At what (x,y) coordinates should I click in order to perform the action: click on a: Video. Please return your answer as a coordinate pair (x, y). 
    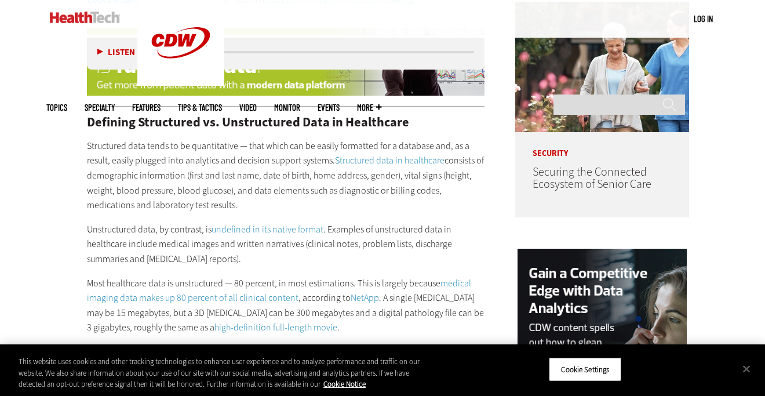
    Looking at the image, I should click on (248, 107).